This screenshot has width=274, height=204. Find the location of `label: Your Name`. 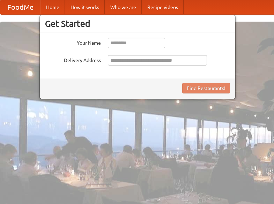

label: Your Name is located at coordinates (73, 42).